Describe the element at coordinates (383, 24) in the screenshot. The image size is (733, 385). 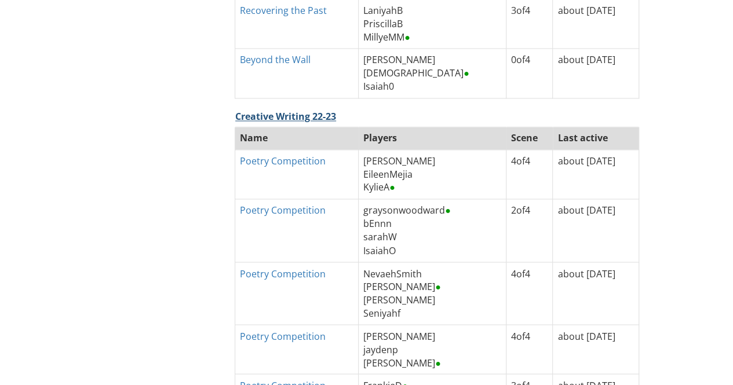
I see `span: PriscillaB` at that location.